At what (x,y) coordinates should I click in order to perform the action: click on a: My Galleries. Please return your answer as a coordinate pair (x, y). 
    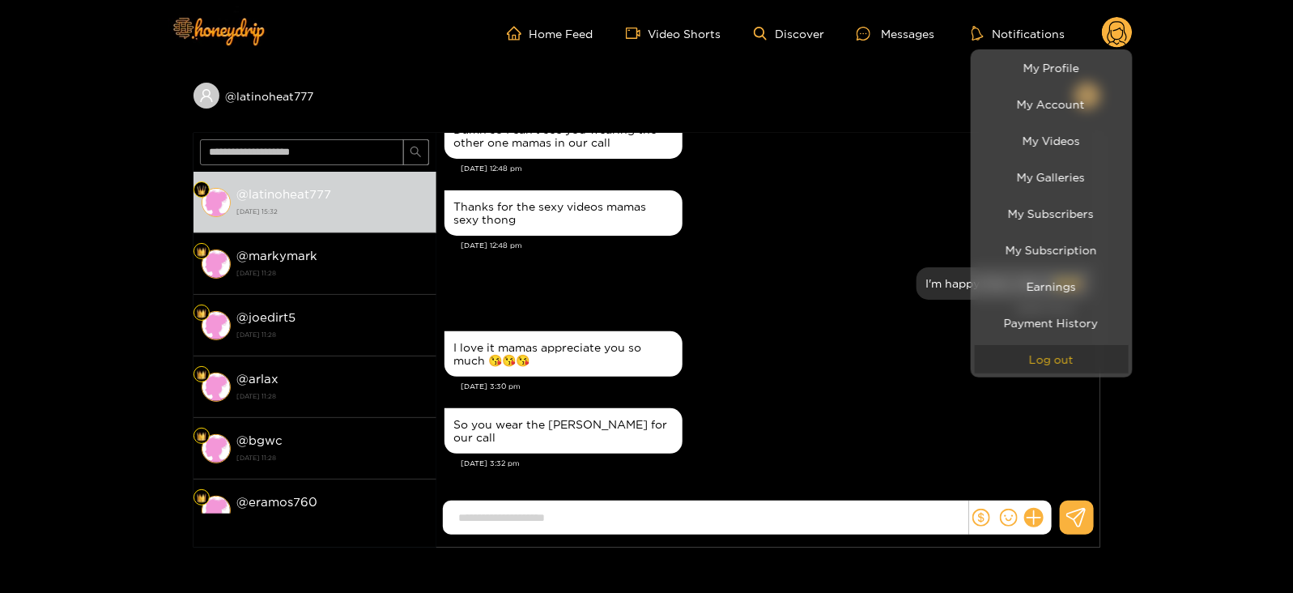
    Looking at the image, I should click on (1052, 177).